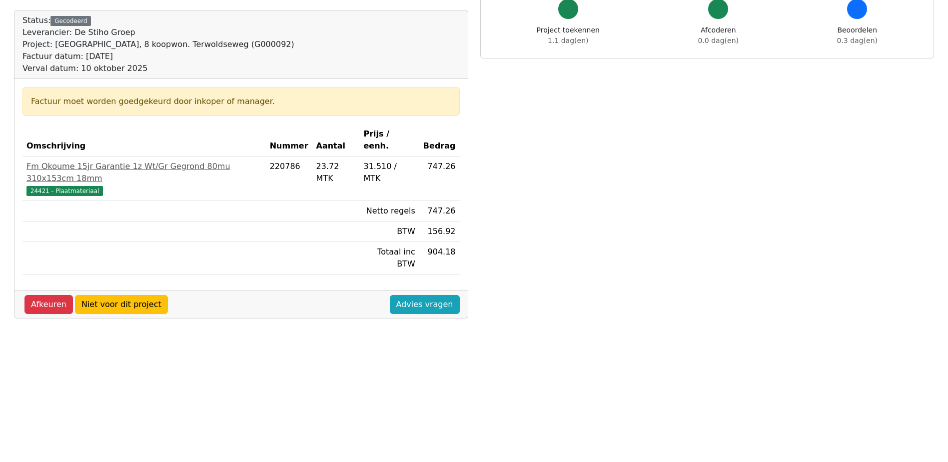 This screenshot has height=462, width=948. What do you see at coordinates (121, 304) in the screenshot?
I see `a: Niet voor dit project` at bounding box center [121, 304].